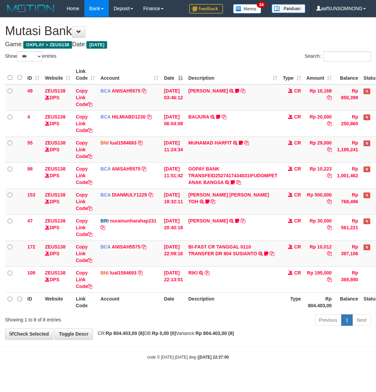 Image resolution: width=376 pixels, height=392 pixels. Describe the element at coordinates (233, 176) in the screenshot. I see `a: GOPAY BANK TRANSFEID2527417434031IFUDOMPET ANAK BANGSA` at that location.